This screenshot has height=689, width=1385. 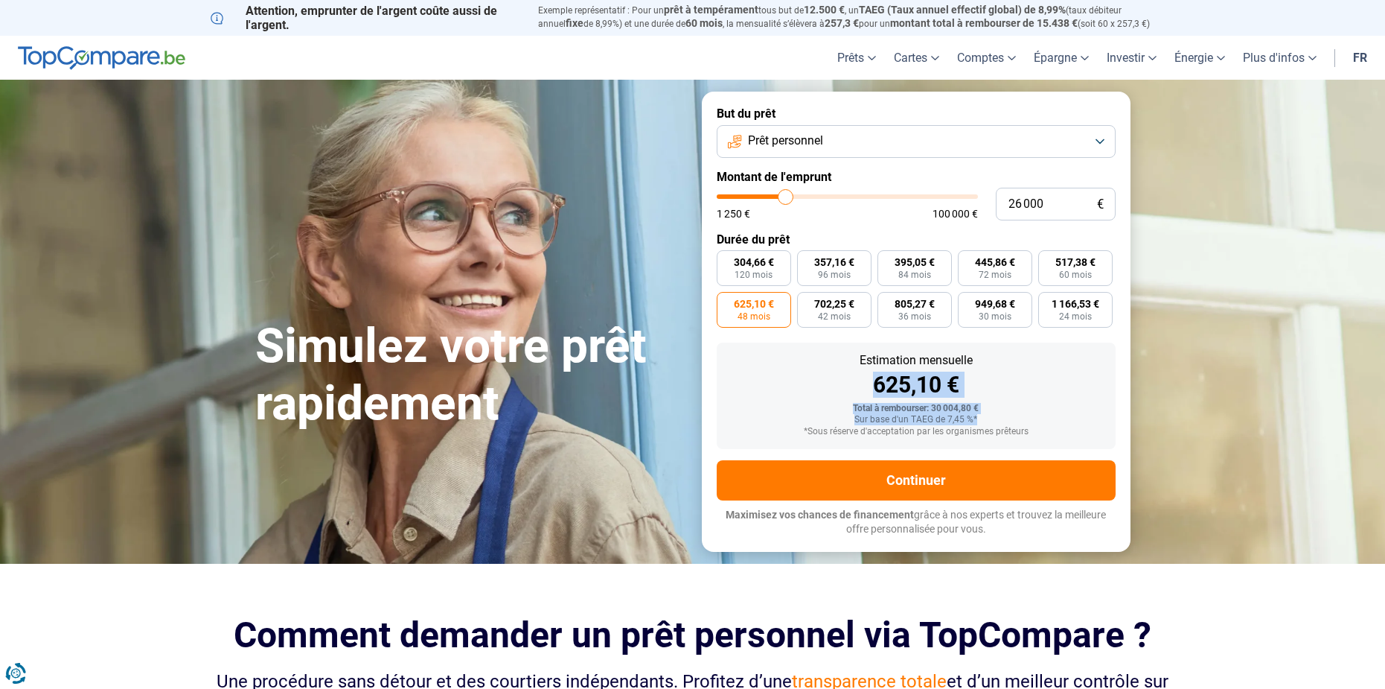 What do you see at coordinates (995, 262) in the screenshot?
I see `span: 445,86 €` at bounding box center [995, 262].